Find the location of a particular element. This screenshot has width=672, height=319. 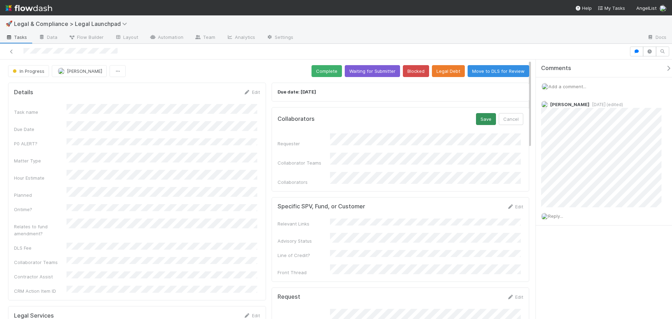

button: Move to DLS for Review is located at coordinates (498, 71).